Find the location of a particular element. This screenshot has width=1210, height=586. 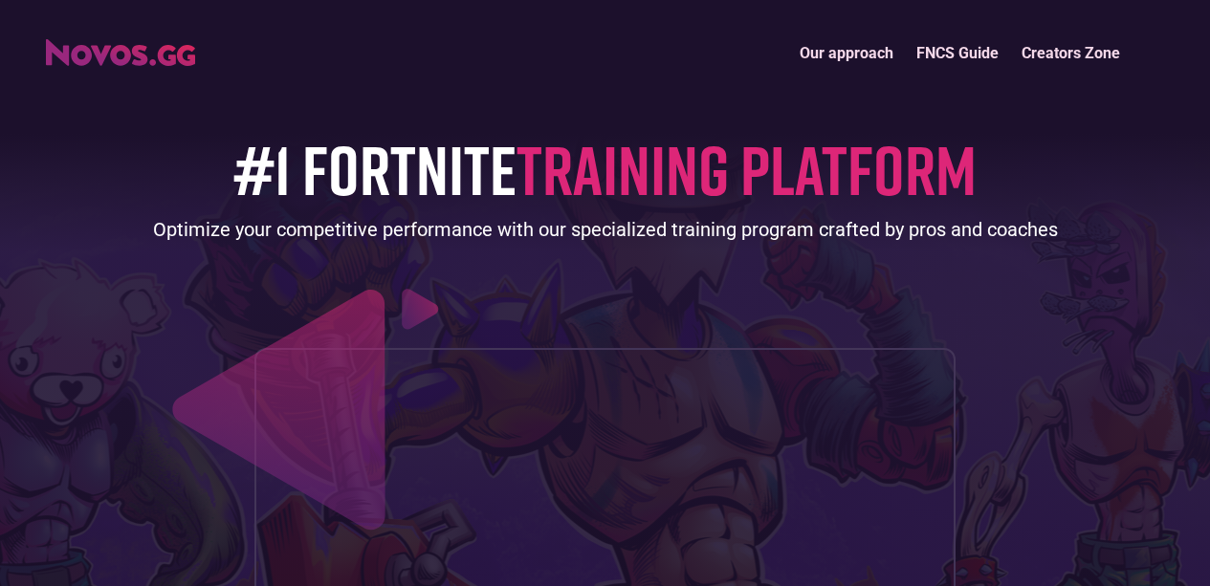

div: Optimize your competitive performance with our specialized training program crafted by pros and c... is located at coordinates (605, 230).